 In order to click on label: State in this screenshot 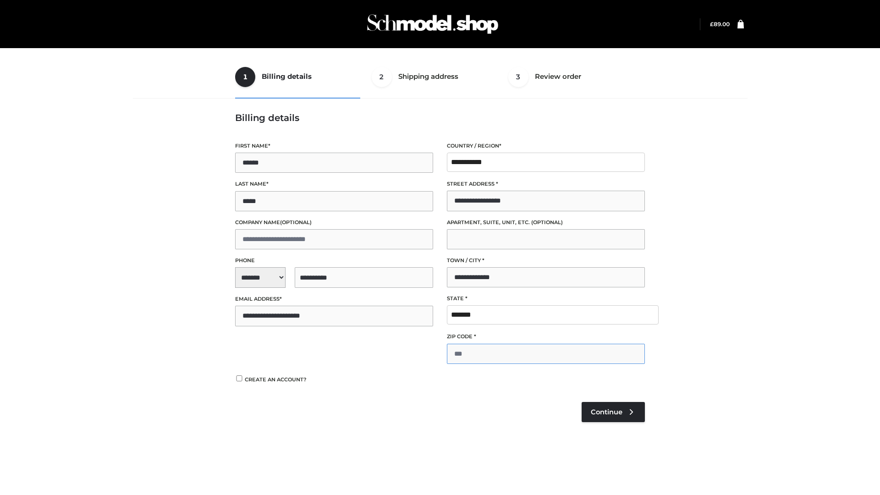, I will do `click(546, 298)`.